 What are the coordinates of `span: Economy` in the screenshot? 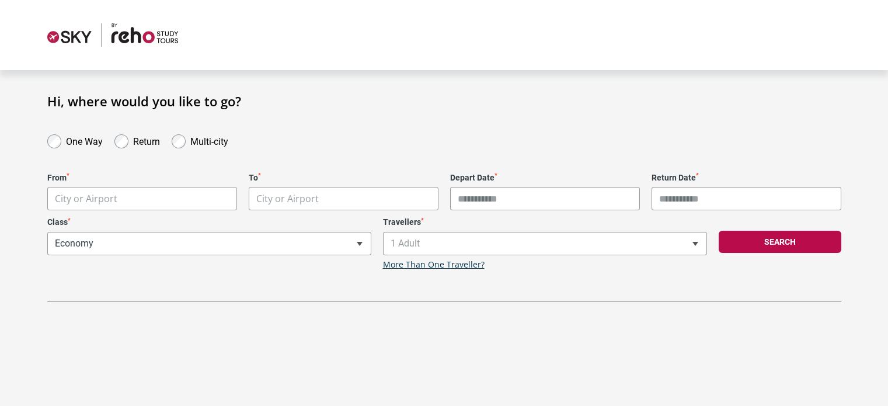 It's located at (209, 243).